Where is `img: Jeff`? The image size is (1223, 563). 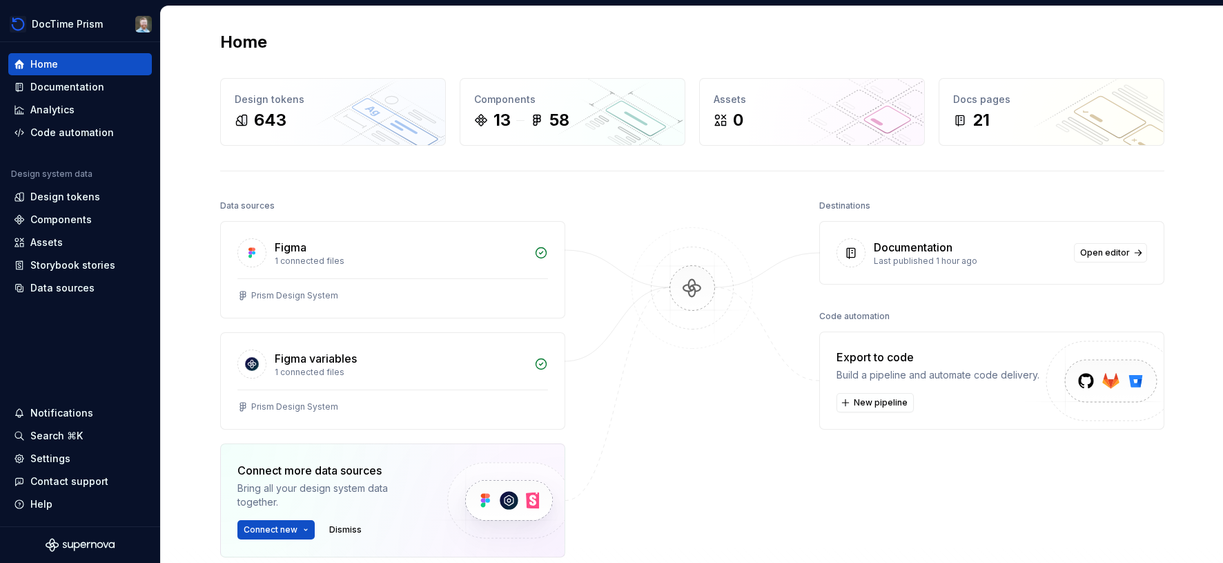 img: Jeff is located at coordinates (144, 24).